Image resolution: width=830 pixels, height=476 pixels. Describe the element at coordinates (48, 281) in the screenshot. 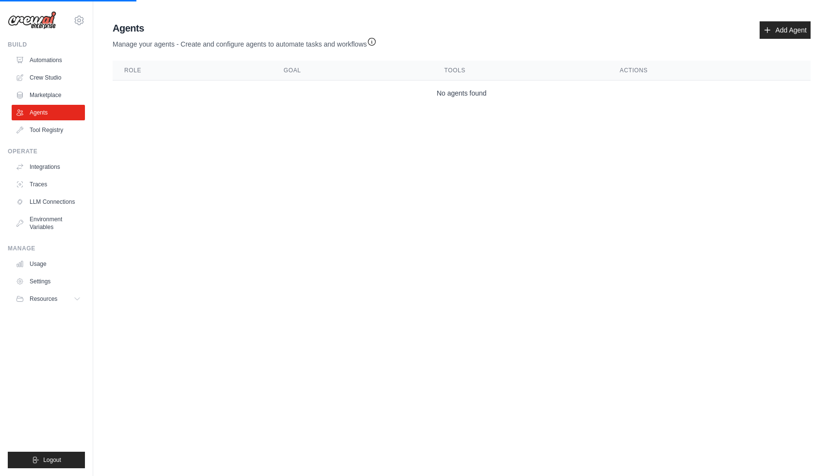

I see `a: Settings` at that location.